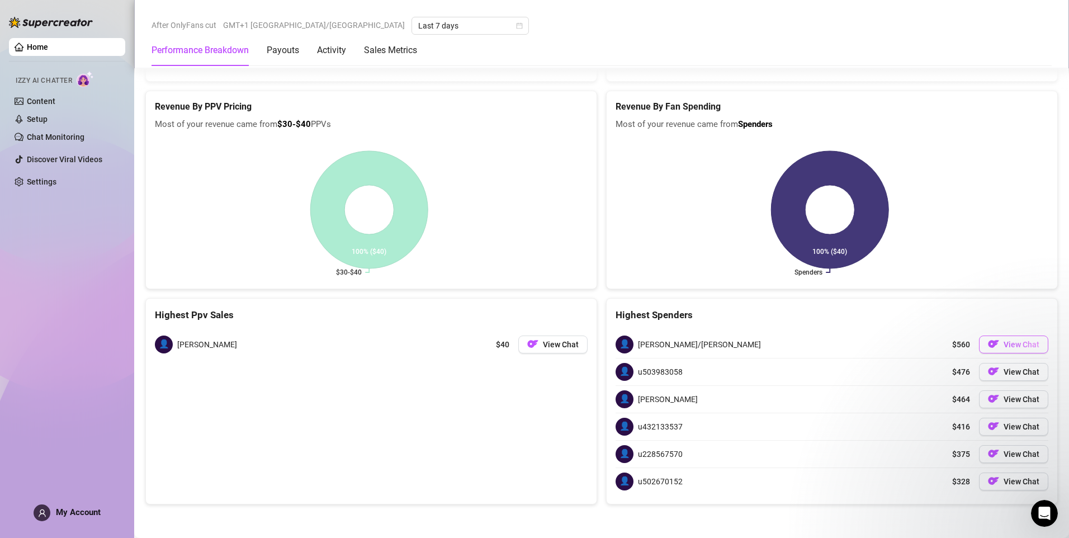  I want to click on a: Content, so click(41, 101).